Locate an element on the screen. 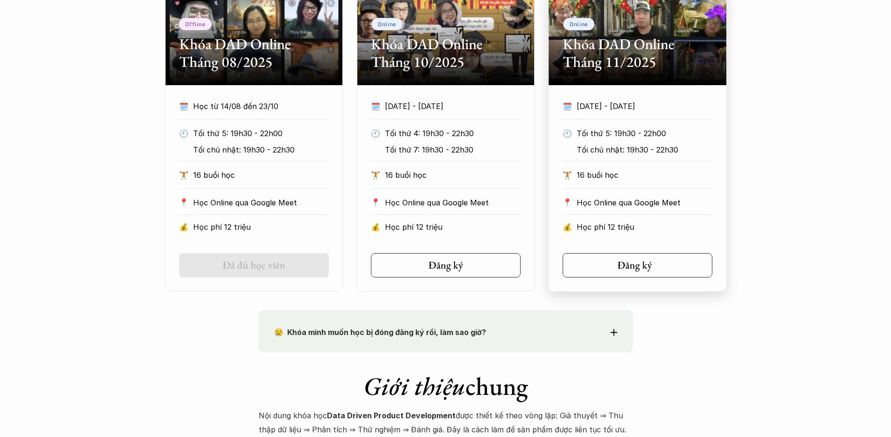 The height and width of the screenshot is (437, 891). p: Tối thứ 7: 19h30 - 22h30 is located at coordinates (450, 150).